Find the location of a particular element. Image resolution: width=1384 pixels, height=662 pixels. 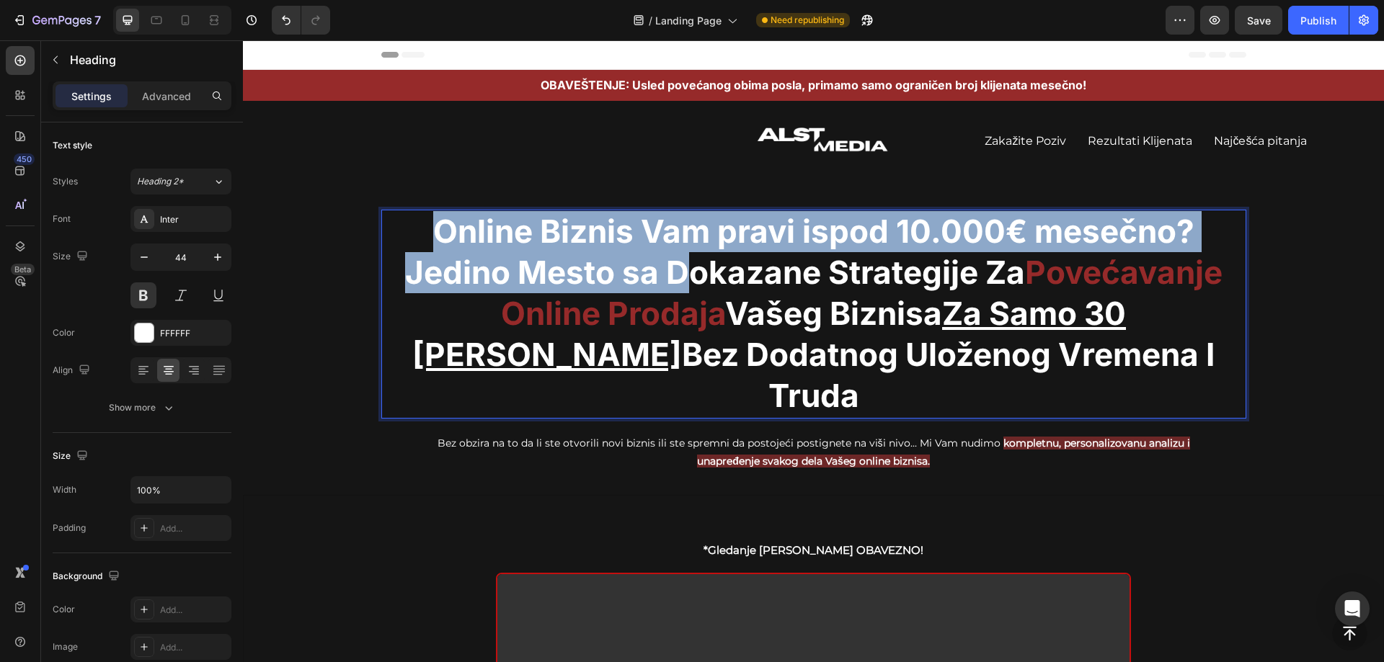

p: Zakažite Poziv is located at coordinates (782, 101).